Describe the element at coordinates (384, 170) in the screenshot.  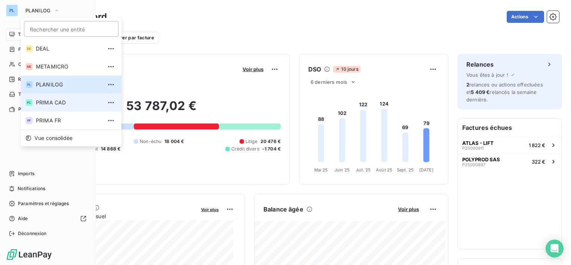
I see `tspan: Août 25` at that location.